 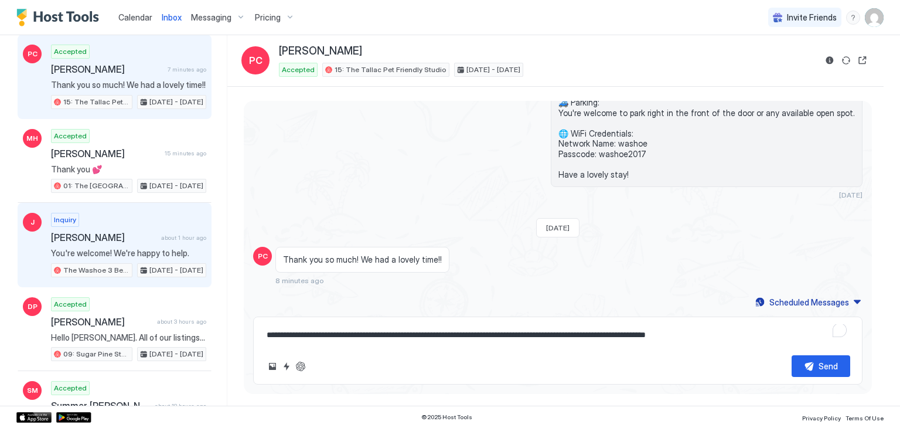 I want to click on span: DP, so click(x=32, y=306).